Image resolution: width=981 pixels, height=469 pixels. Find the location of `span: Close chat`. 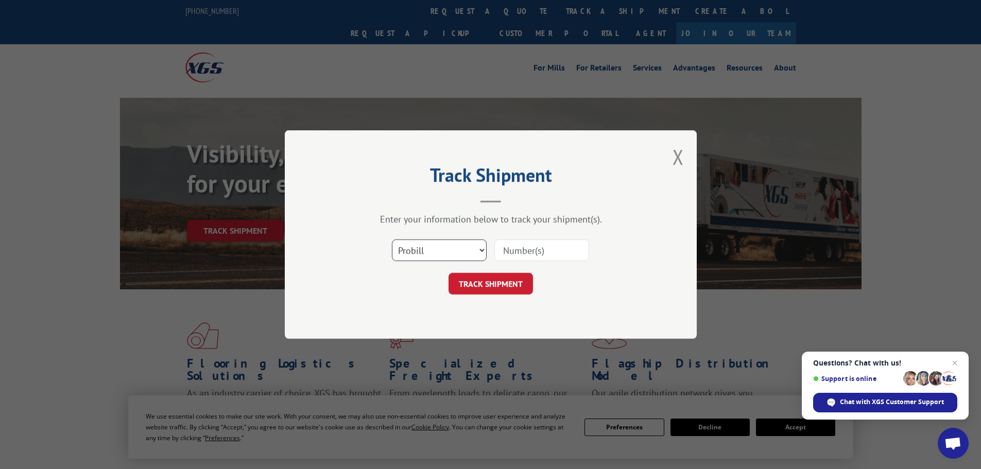

span: Close chat is located at coordinates (955, 363).